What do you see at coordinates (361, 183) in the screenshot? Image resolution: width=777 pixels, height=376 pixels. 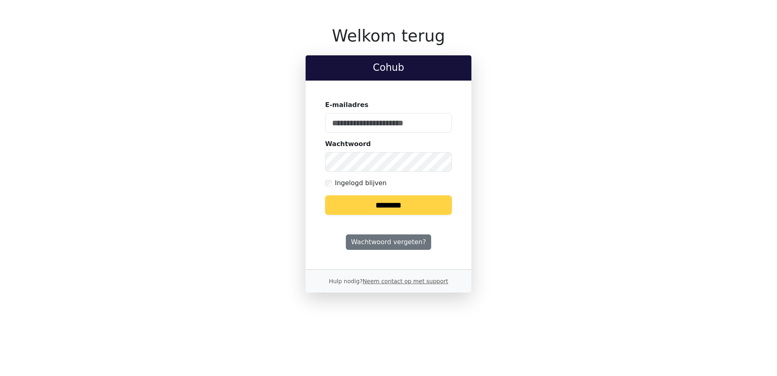 I see `label: Ingelogd blijven` at bounding box center [361, 183].